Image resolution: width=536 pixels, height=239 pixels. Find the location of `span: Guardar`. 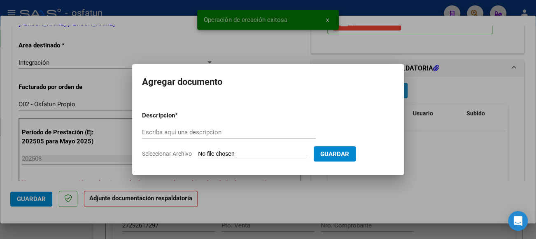

span: Guardar is located at coordinates (335, 154).